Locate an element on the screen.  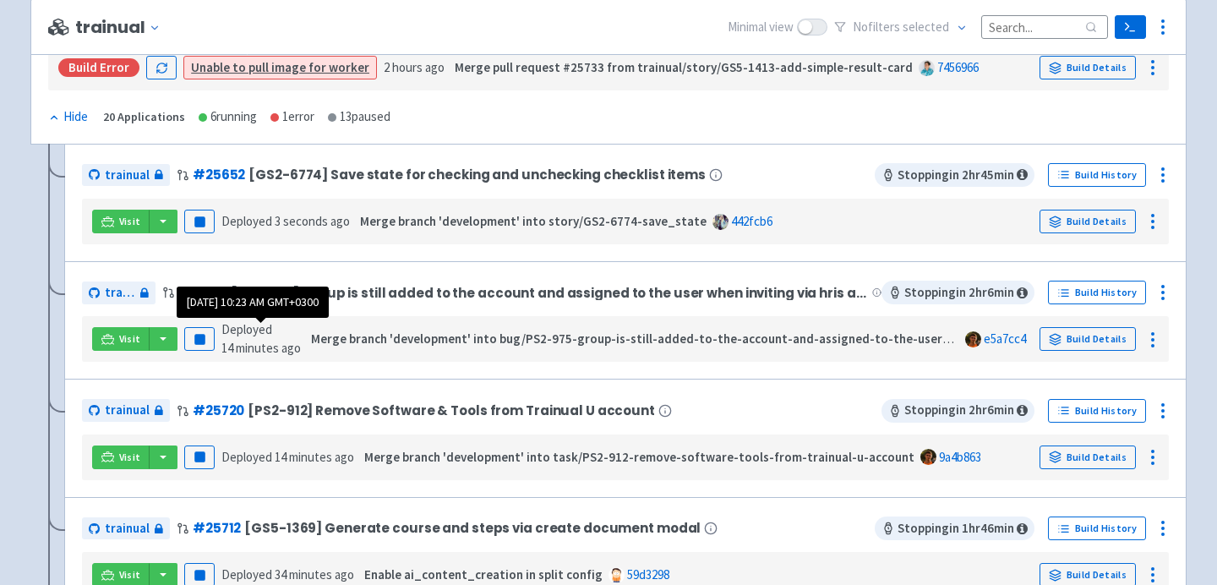
div: 20 Applications is located at coordinates (144, 117).